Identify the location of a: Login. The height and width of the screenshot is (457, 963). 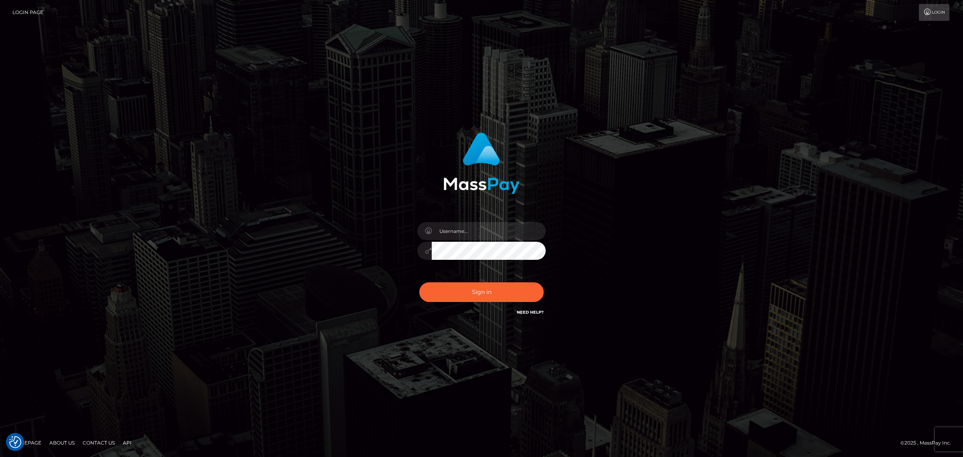
(935, 12).